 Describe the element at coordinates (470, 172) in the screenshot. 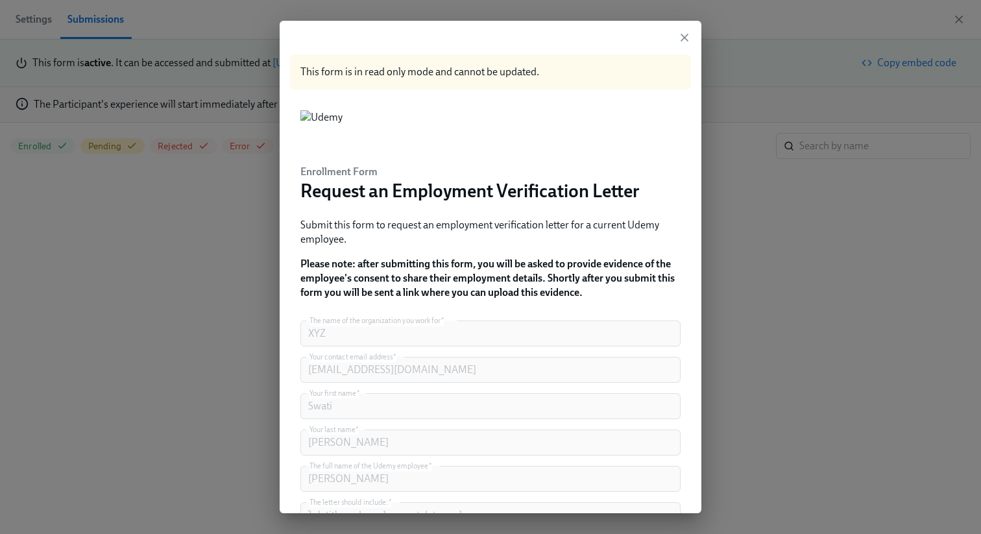

I see `h6: Enrollment Form` at that location.